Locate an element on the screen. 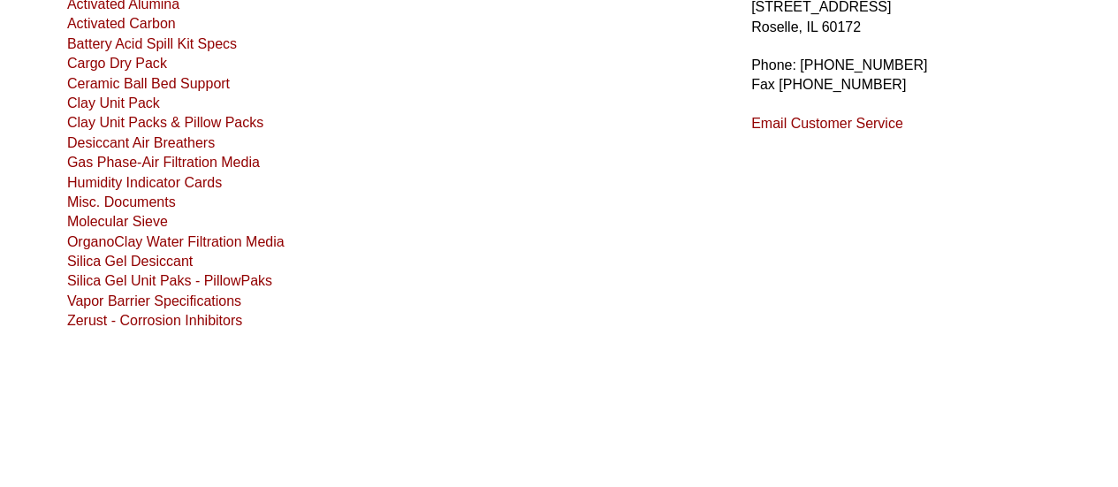 The width and height of the screenshot is (1118, 487). a: Desiccant Air Breathers is located at coordinates (141, 142).